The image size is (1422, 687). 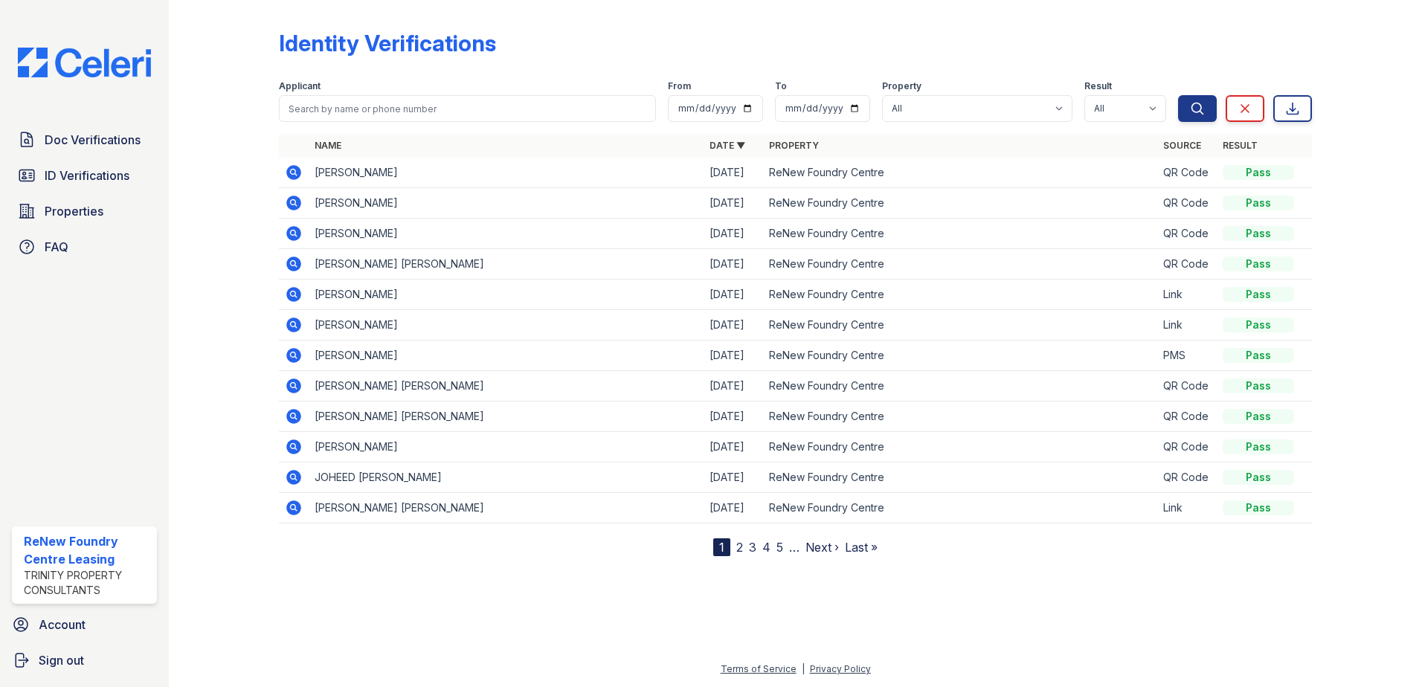 I want to click on a: Last », so click(x=861, y=548).